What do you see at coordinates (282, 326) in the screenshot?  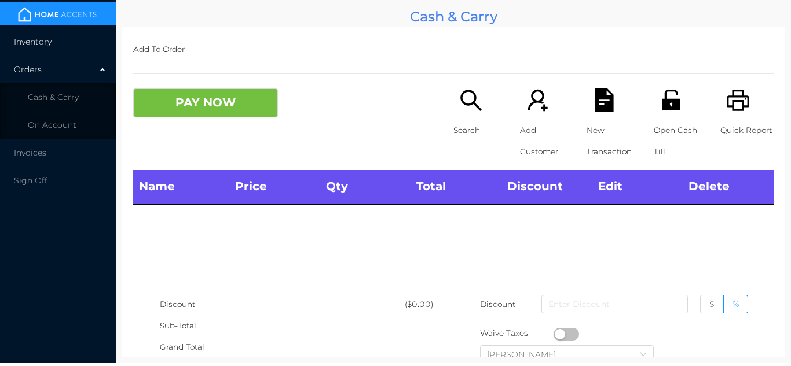 I see `div: Sub-Total` at bounding box center [282, 326].